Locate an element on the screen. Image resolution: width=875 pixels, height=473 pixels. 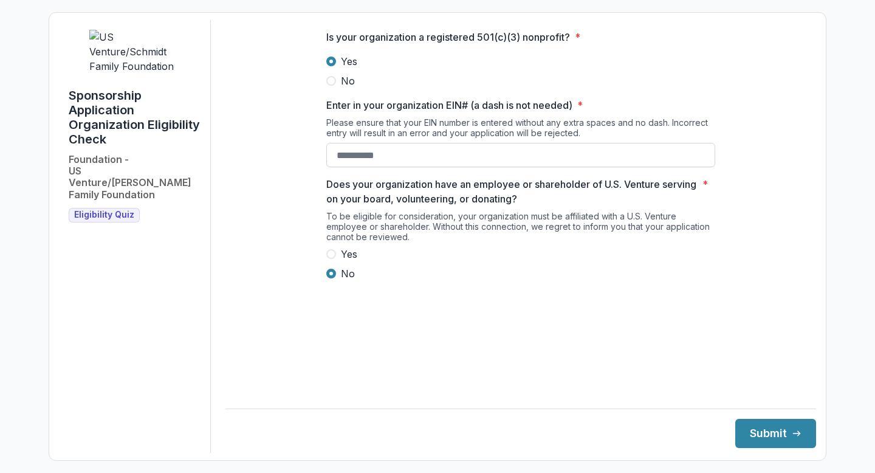
p: Is your organization a registered 501(c)(3) nonprofit? is located at coordinates (448, 37).